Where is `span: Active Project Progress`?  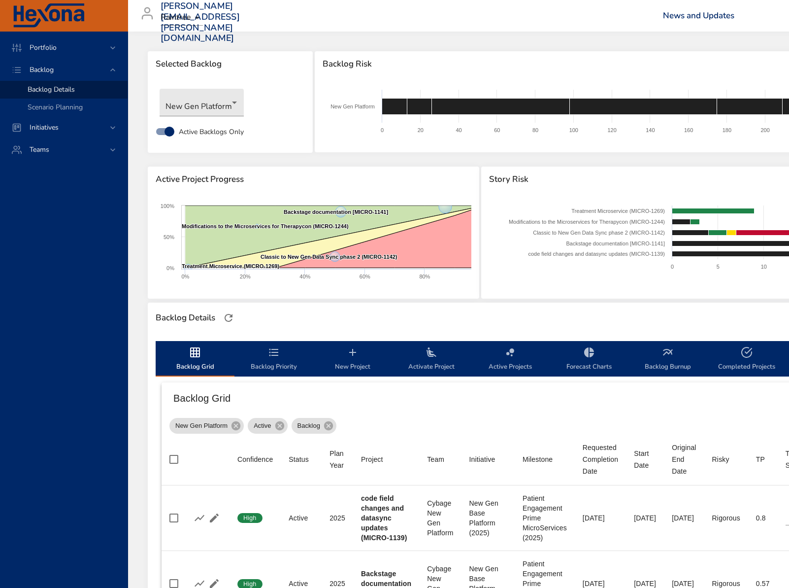 span: Active Project Progress is located at coordinates (313, 179).